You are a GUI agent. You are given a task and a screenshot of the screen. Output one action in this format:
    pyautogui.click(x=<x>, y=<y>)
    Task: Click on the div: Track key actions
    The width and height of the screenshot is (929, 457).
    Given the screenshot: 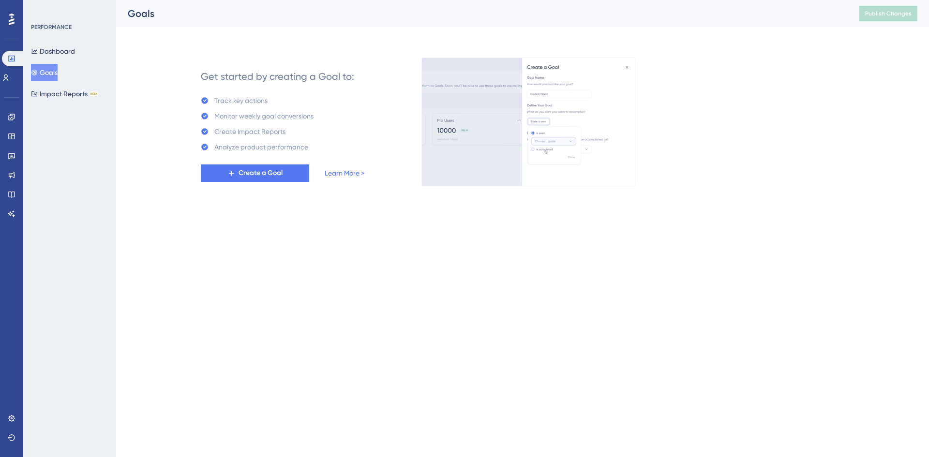 What is the action you would take?
    pyautogui.click(x=241, y=101)
    